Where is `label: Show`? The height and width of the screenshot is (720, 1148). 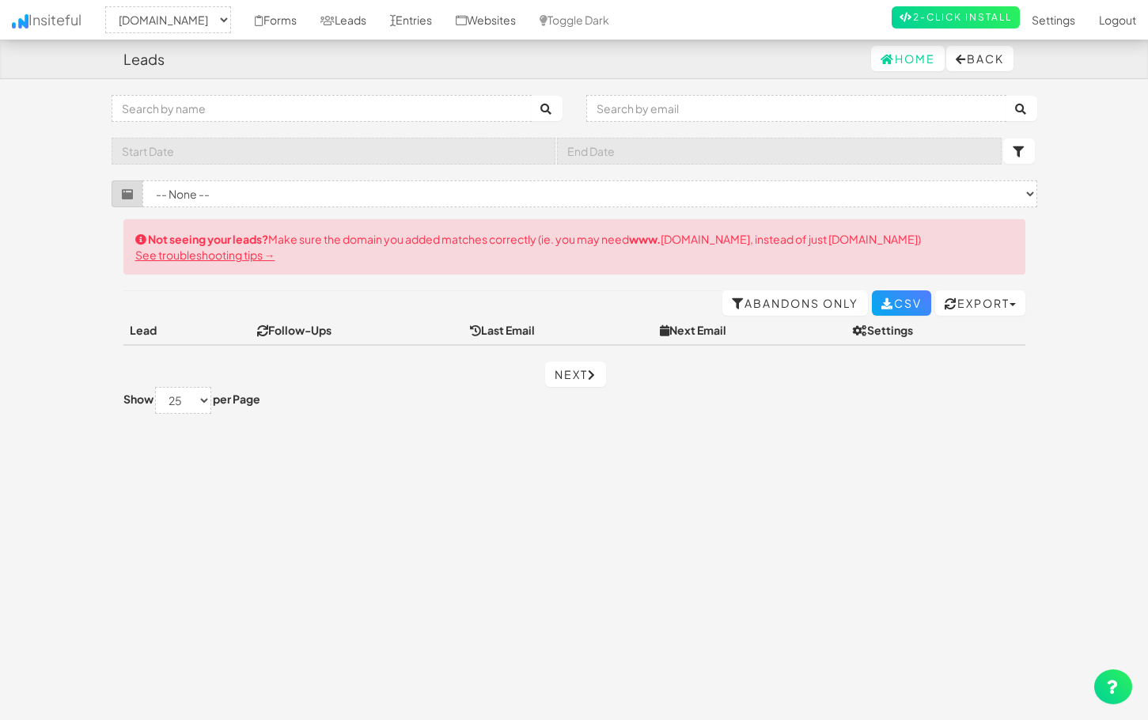
label: Show is located at coordinates (138, 399).